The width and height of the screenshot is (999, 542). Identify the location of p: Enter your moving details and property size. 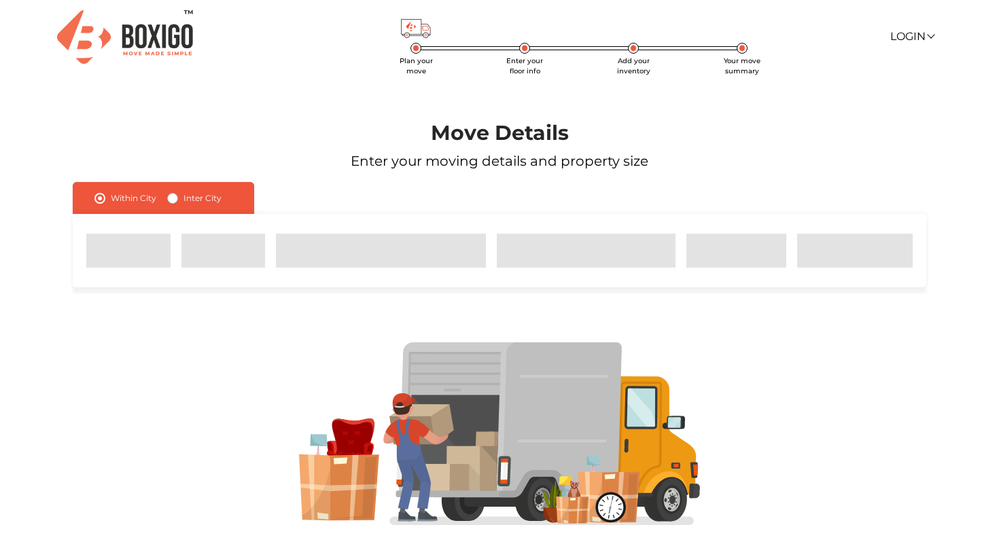
(499, 161).